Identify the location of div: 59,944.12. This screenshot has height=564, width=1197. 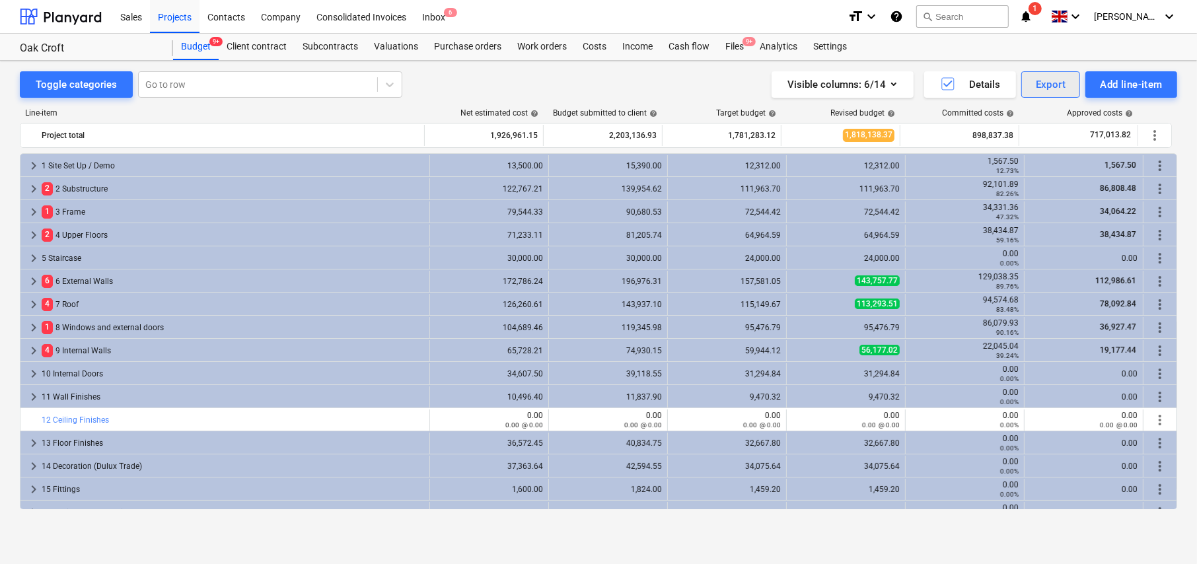
(727, 351).